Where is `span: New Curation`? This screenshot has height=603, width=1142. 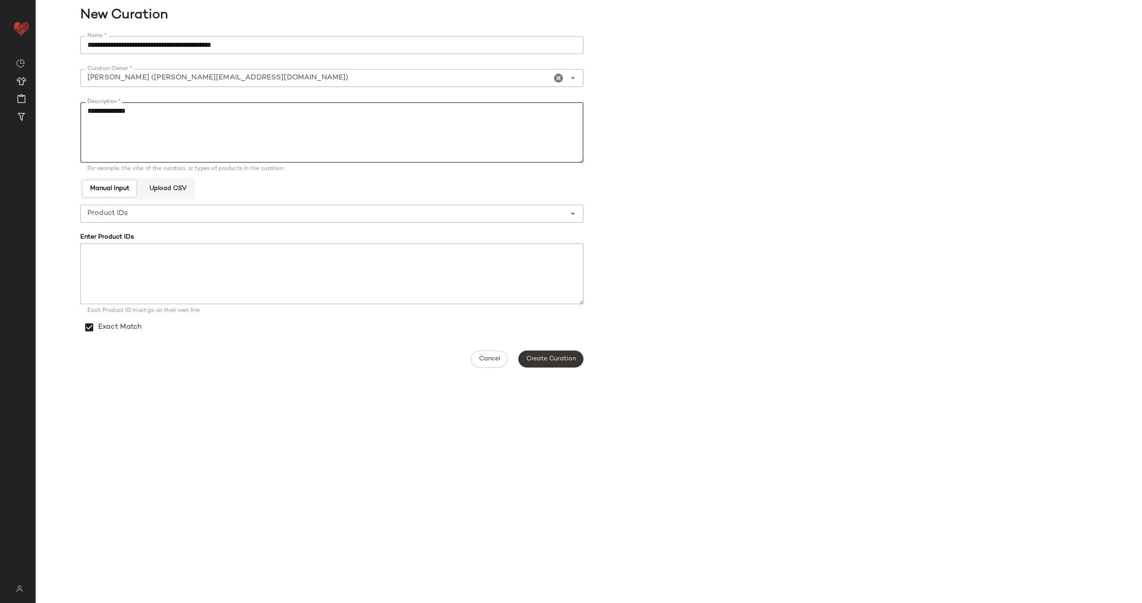 span: New Curation is located at coordinates (586, 15).